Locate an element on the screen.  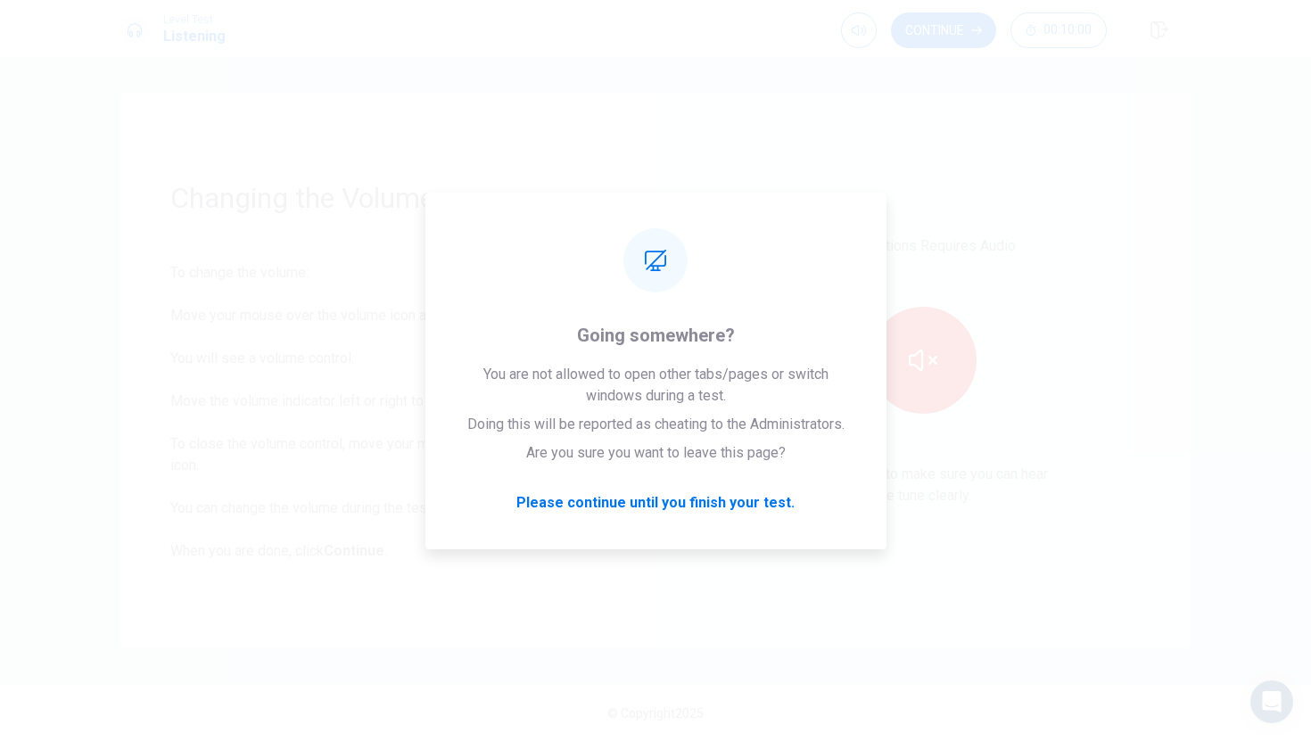
button: Continue is located at coordinates (943, 30).